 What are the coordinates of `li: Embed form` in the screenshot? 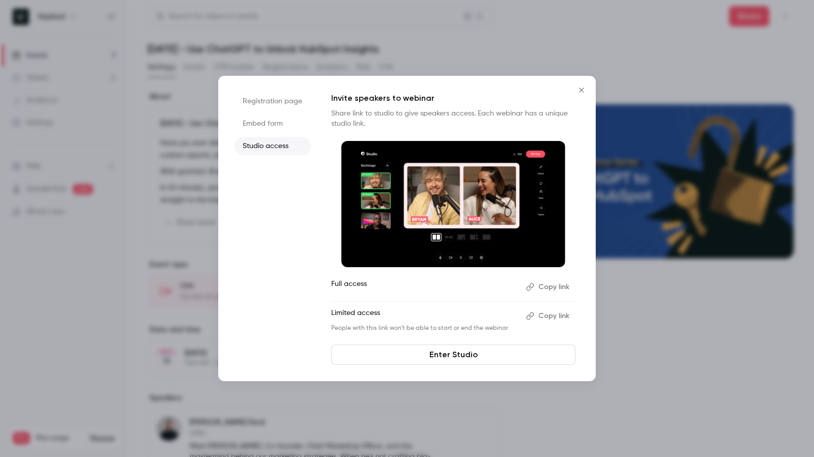 It's located at (273, 124).